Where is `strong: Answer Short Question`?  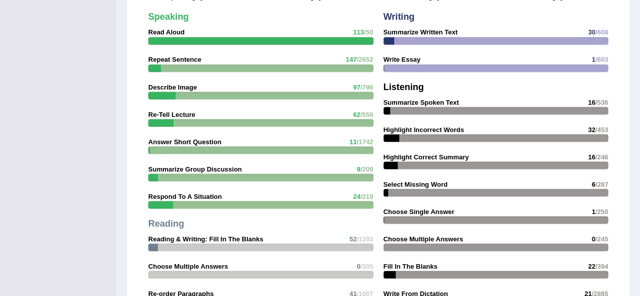
strong: Answer Short Question is located at coordinates (185, 141).